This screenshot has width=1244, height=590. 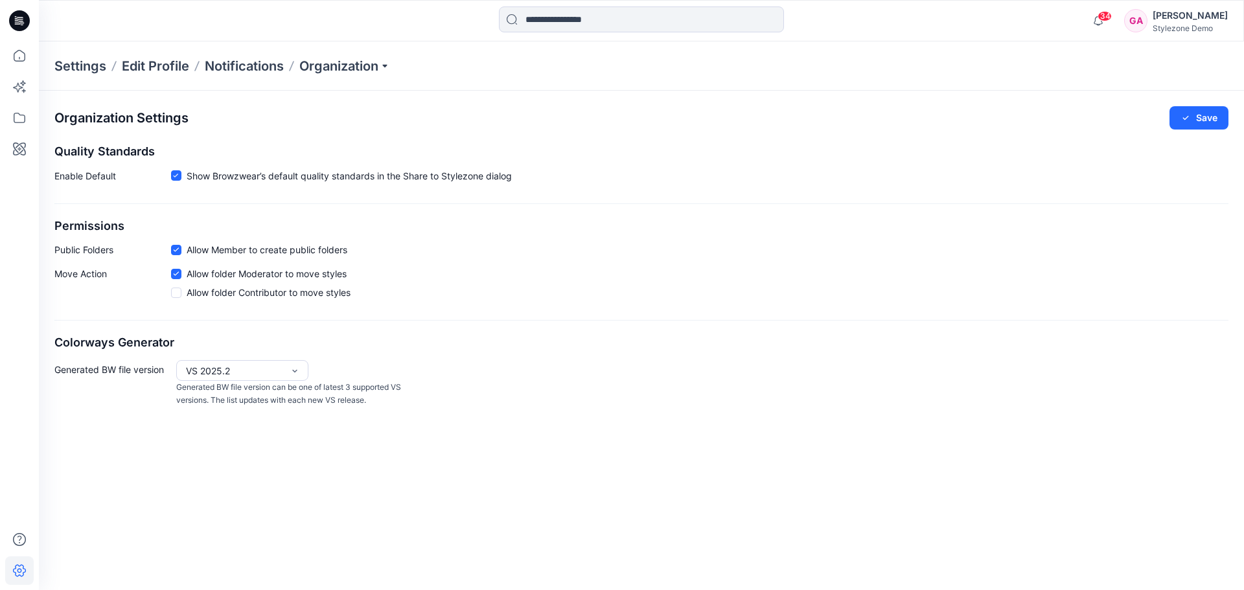 I want to click on p: Edit Profile, so click(x=156, y=66).